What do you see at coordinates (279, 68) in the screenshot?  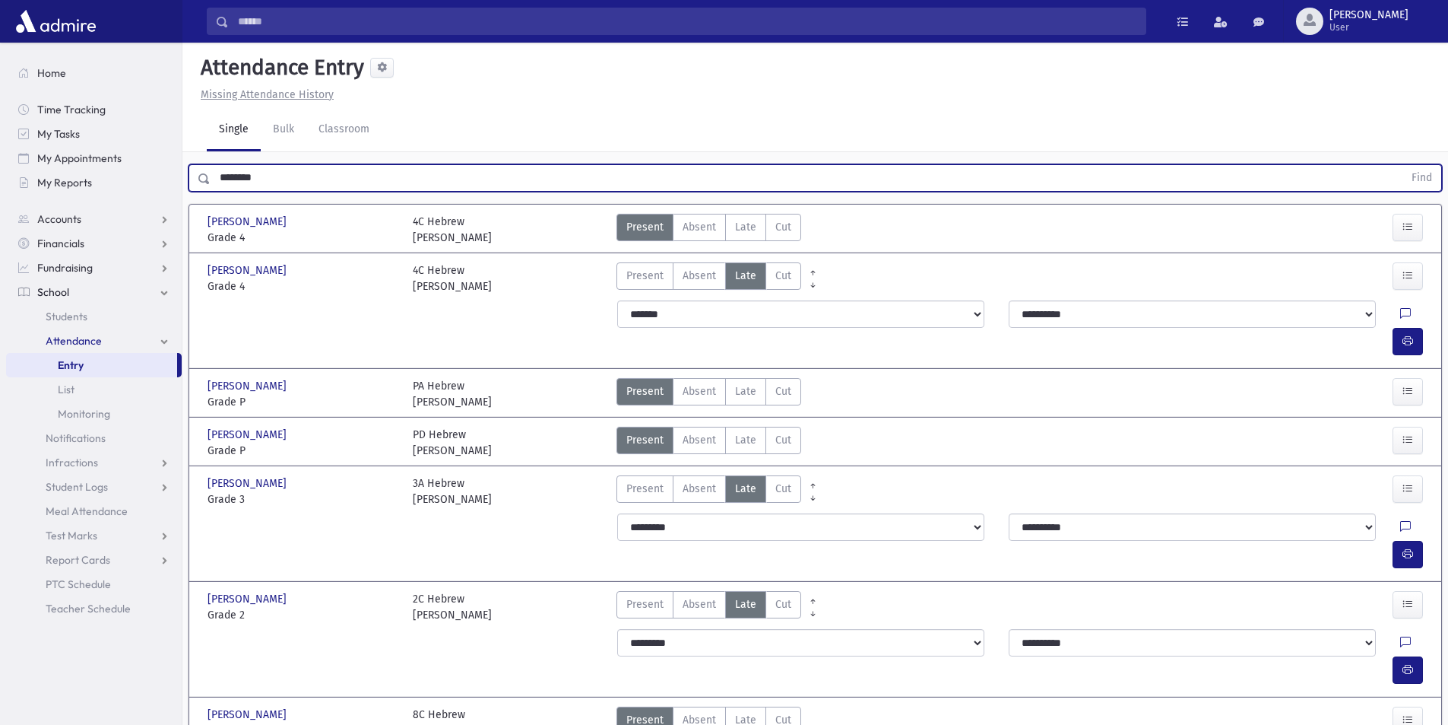 I see `h5: Attendance Entry` at bounding box center [279, 68].